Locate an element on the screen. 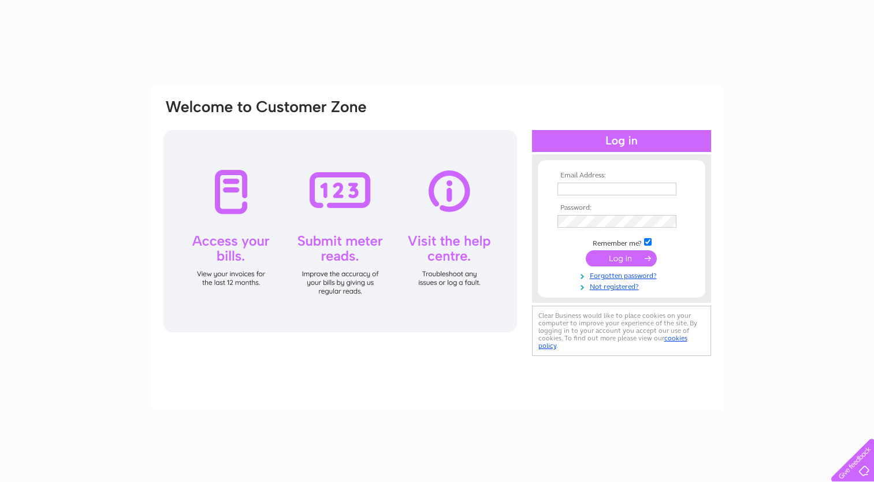 The width and height of the screenshot is (874, 482). a: Not registered? is located at coordinates (623, 285).